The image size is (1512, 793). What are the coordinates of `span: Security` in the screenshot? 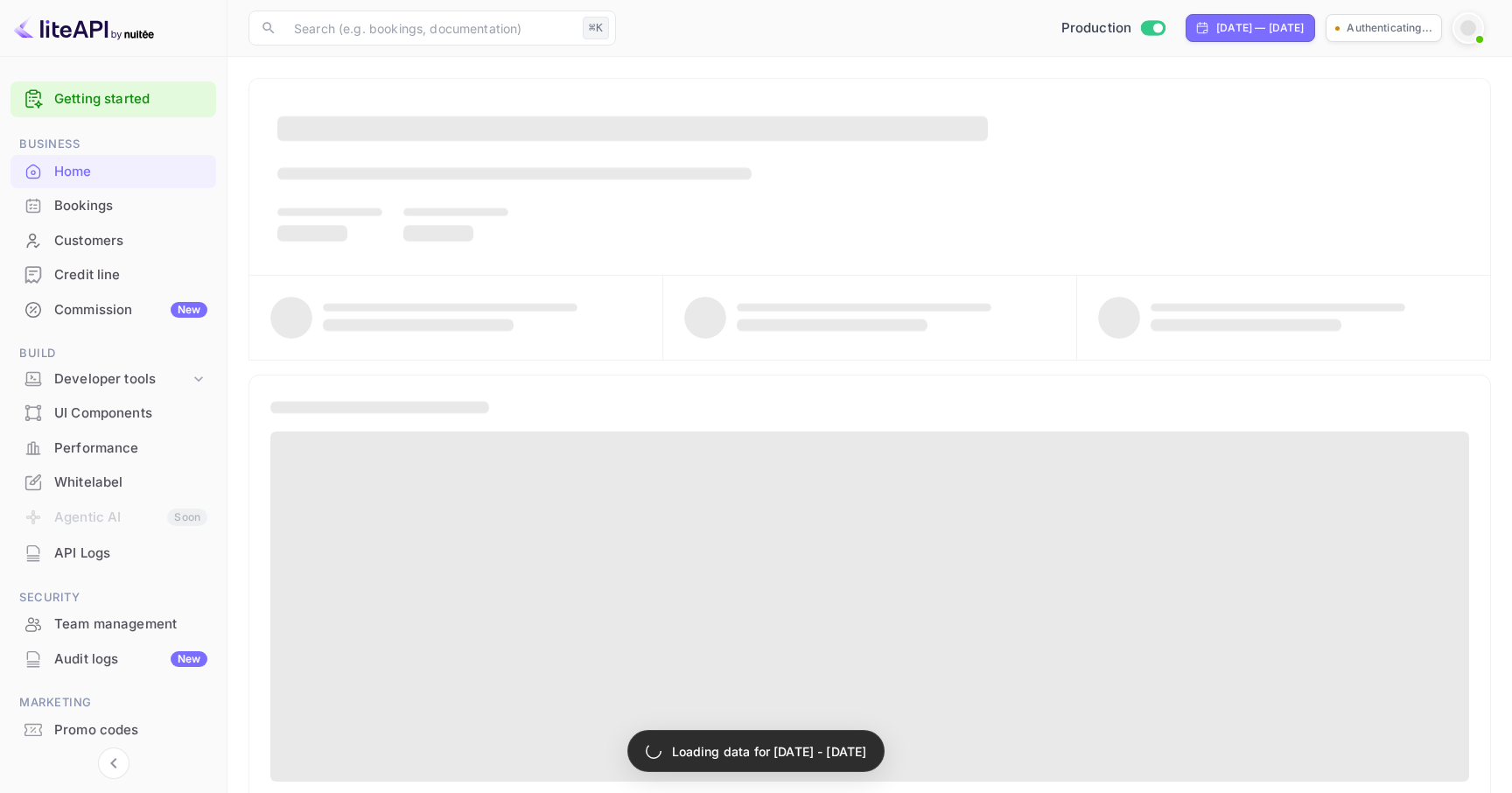 It's located at (113, 598).